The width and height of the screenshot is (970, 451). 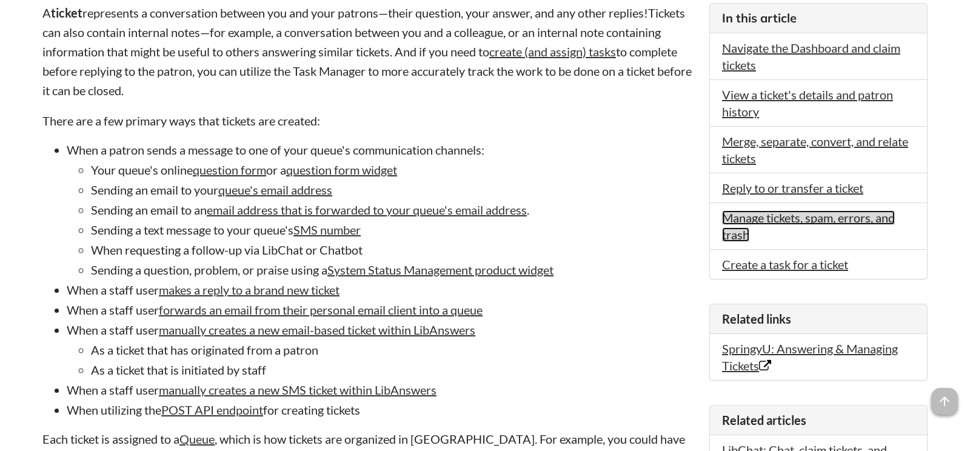 What do you see at coordinates (394, 250) in the screenshot?
I see `li: When requesting a follow-up via LibChat or Chatbot` at bounding box center [394, 250].